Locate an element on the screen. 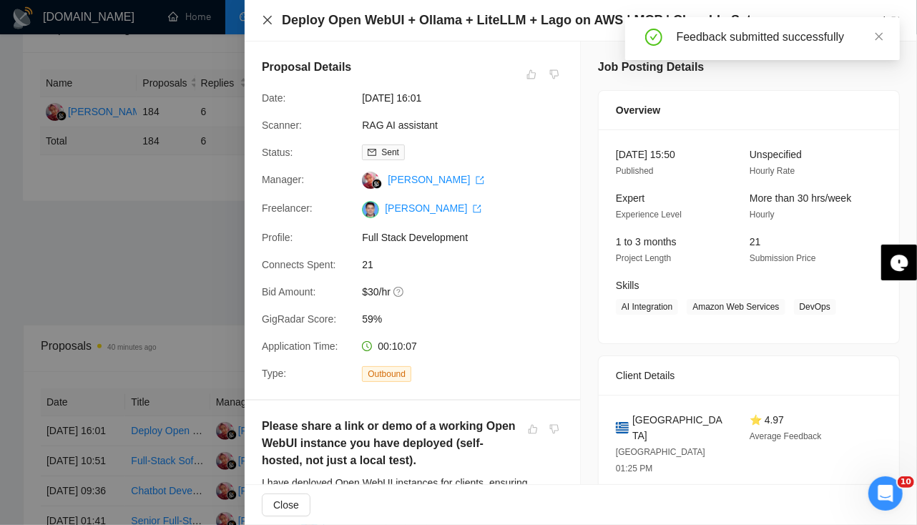 The width and height of the screenshot is (917, 525). a: Go to Upworkexport is located at coordinates (863, 21).